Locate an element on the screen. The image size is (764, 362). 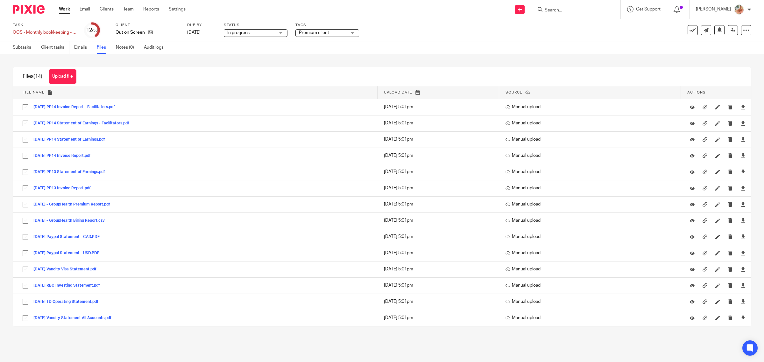
div: OOS - Monthly bookkeeping - July is located at coordinates (45, 32).